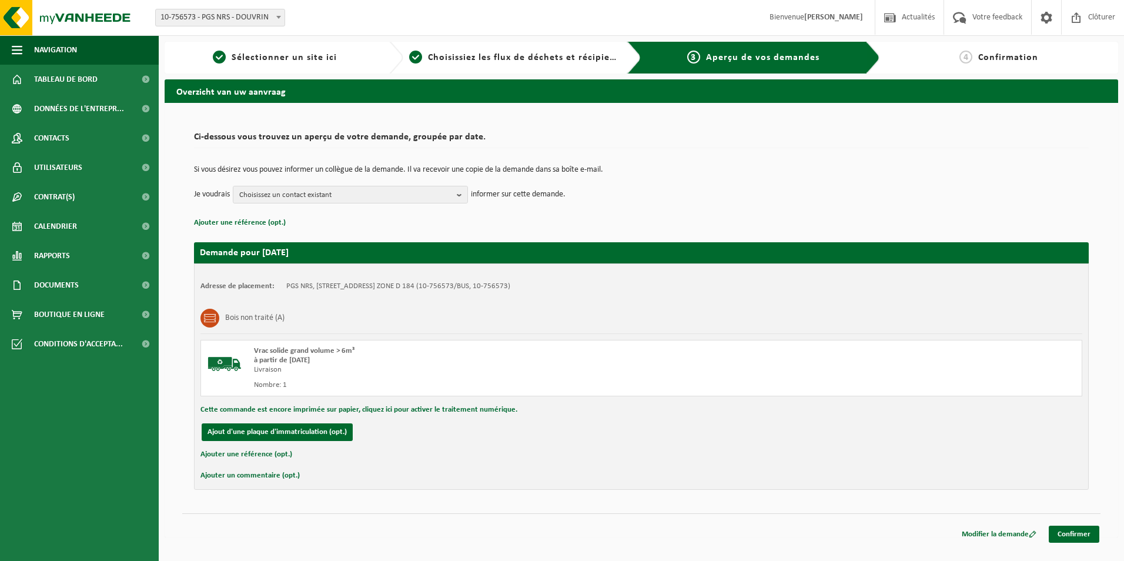 The height and width of the screenshot is (561, 1124). What do you see at coordinates (238, 286) in the screenshot?
I see `strong: Adresse de placement:` at bounding box center [238, 286].